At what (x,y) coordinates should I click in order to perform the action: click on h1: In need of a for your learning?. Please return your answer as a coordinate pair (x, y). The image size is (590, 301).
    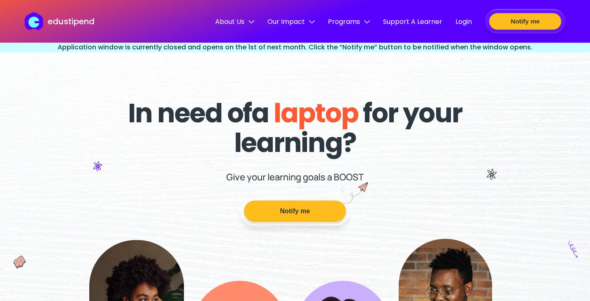
    Looking at the image, I should click on (295, 128).